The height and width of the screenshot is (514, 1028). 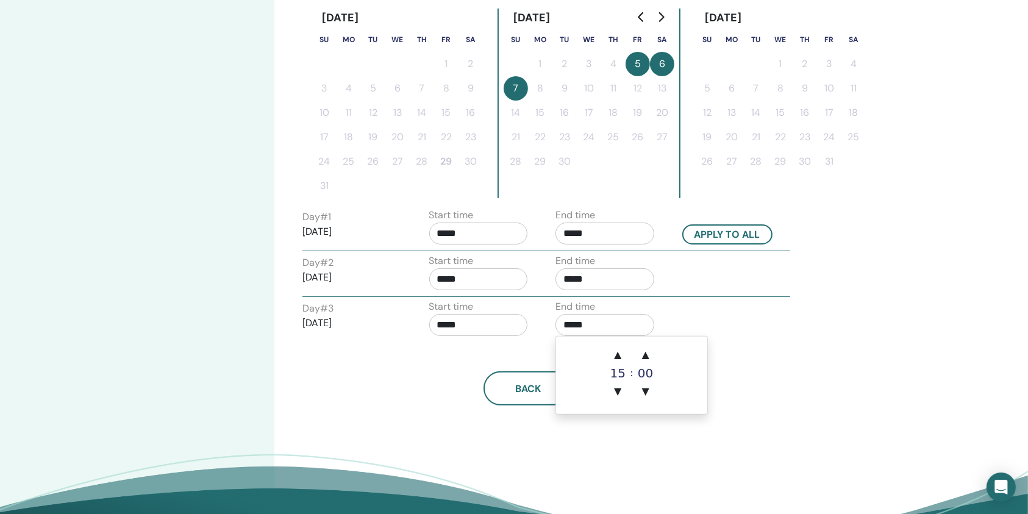 I want to click on label: Day # 1, so click(x=317, y=217).